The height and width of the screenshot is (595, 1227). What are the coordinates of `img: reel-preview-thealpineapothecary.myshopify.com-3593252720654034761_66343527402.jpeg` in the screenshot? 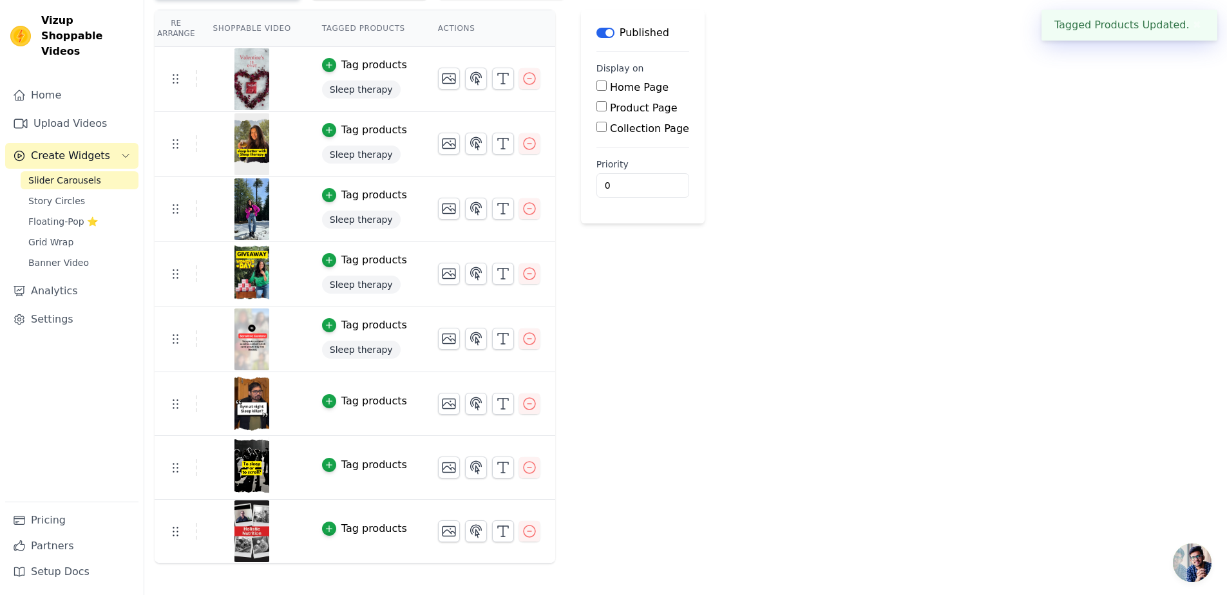 It's located at (252, 467).